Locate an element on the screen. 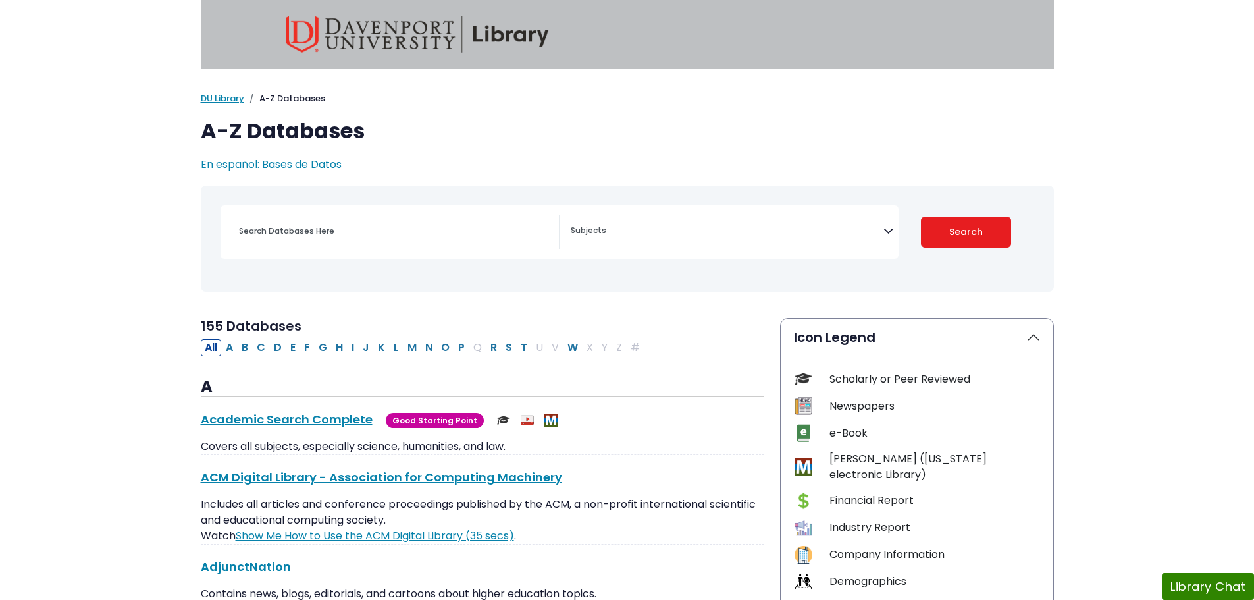 The image size is (1254, 600). img: Icon Company Information is located at coordinates (803, 554).